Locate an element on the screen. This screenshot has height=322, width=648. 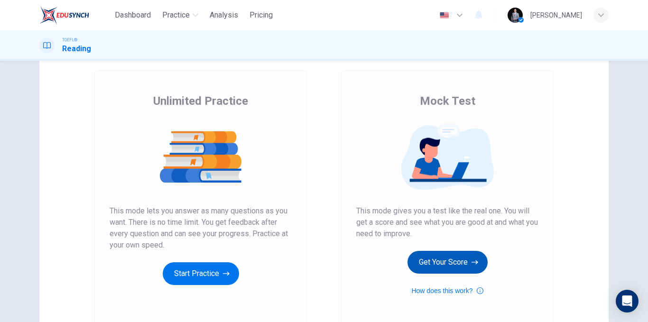
span: Pricing is located at coordinates (261, 15).